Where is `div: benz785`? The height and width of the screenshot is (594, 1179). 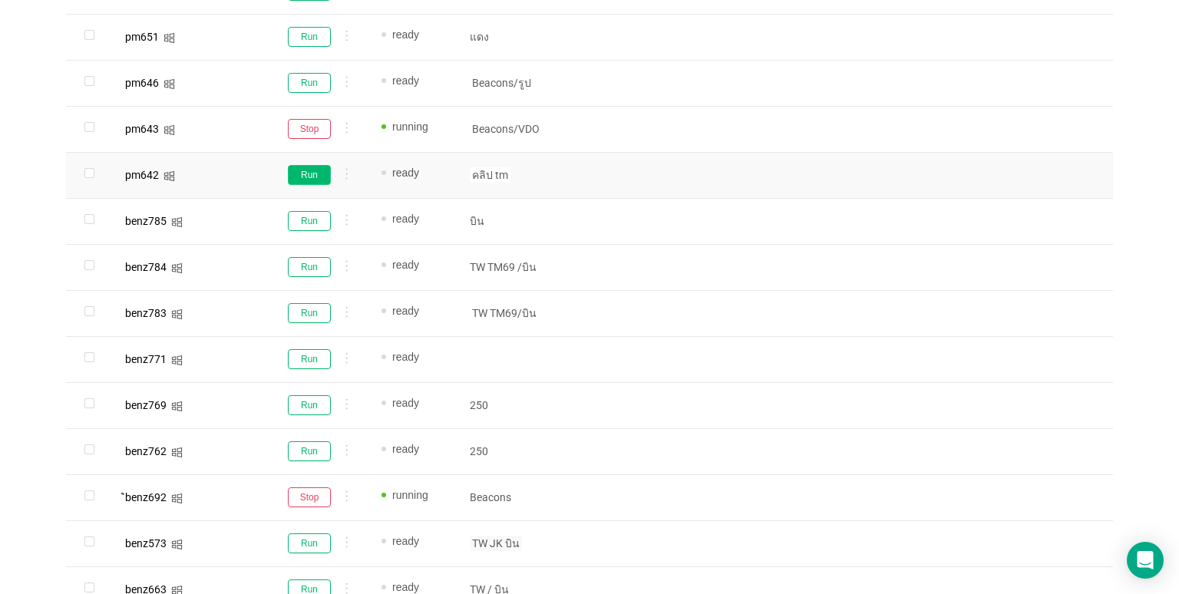
div: benz785 is located at coordinates (146, 221).